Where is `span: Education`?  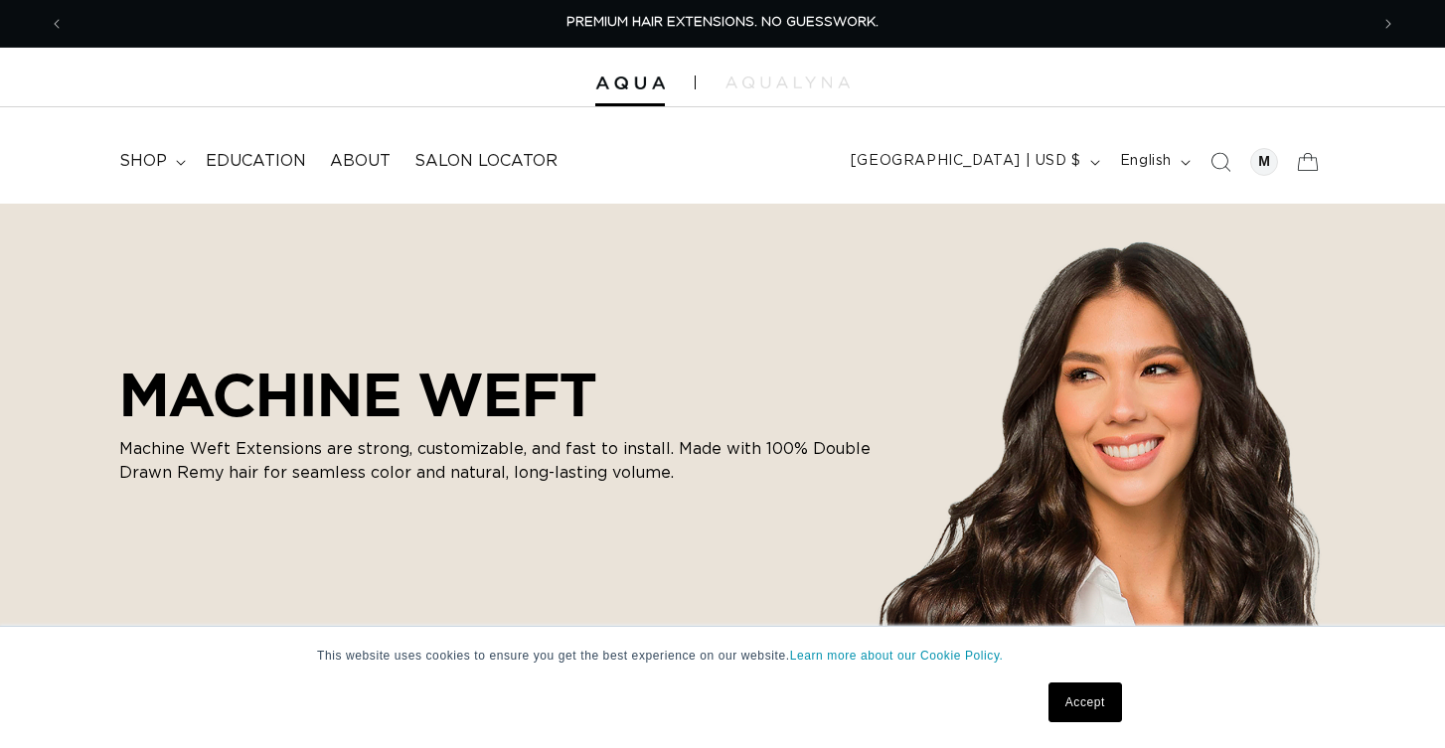
span: Education is located at coordinates (255, 161).